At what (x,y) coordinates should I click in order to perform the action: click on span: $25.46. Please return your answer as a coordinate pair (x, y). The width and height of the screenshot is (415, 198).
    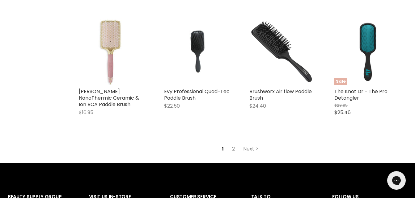
    Looking at the image, I should click on (343, 113).